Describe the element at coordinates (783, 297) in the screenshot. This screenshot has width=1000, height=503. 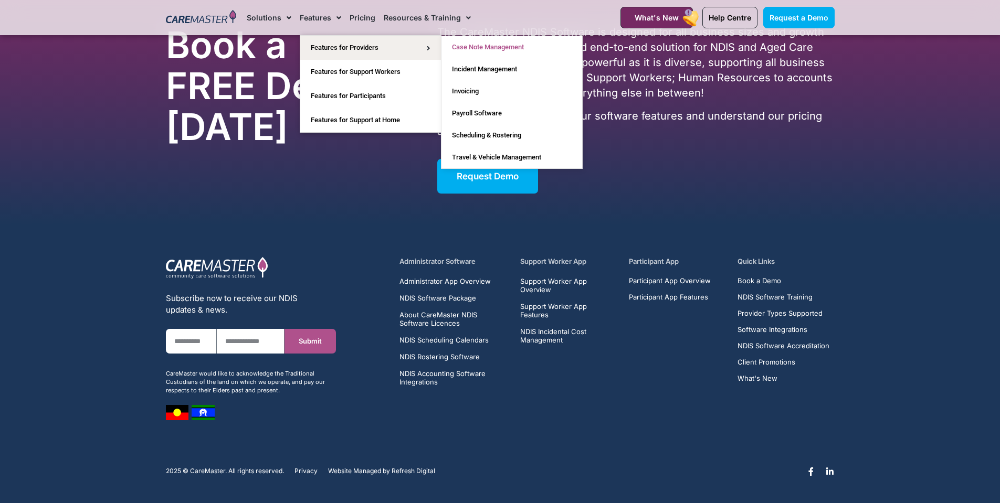
I see `a: NDIS Software Training` at that location.